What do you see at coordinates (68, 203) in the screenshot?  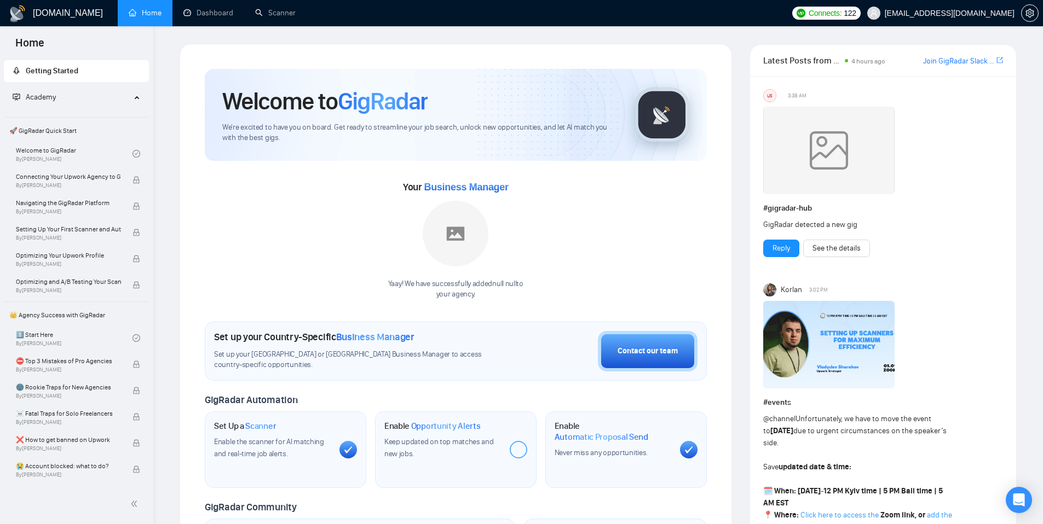 I see `span: Navigating the GigRadar Platform` at bounding box center [68, 203].